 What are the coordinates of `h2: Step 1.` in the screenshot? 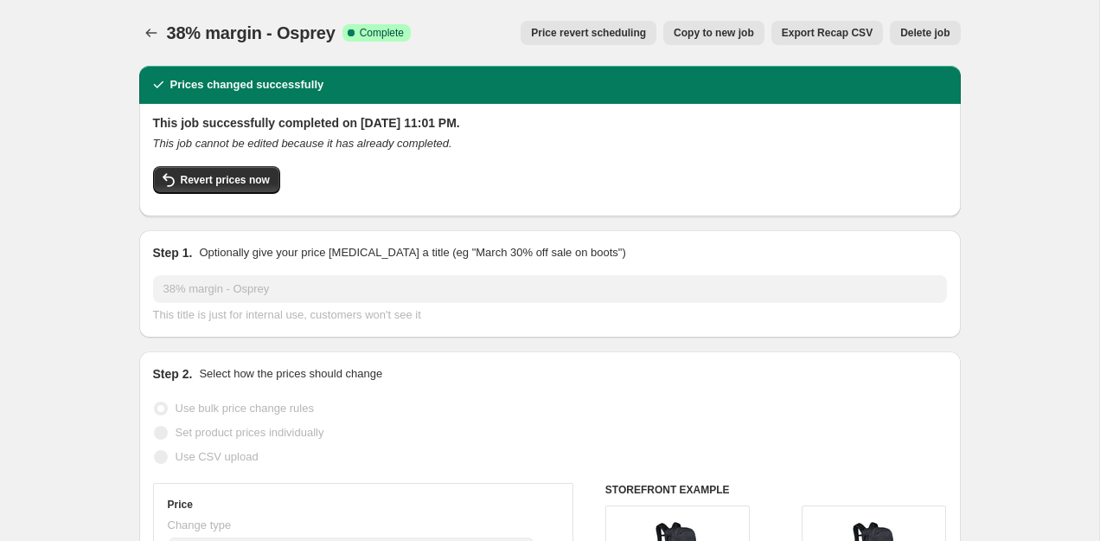 It's located at (173, 253).